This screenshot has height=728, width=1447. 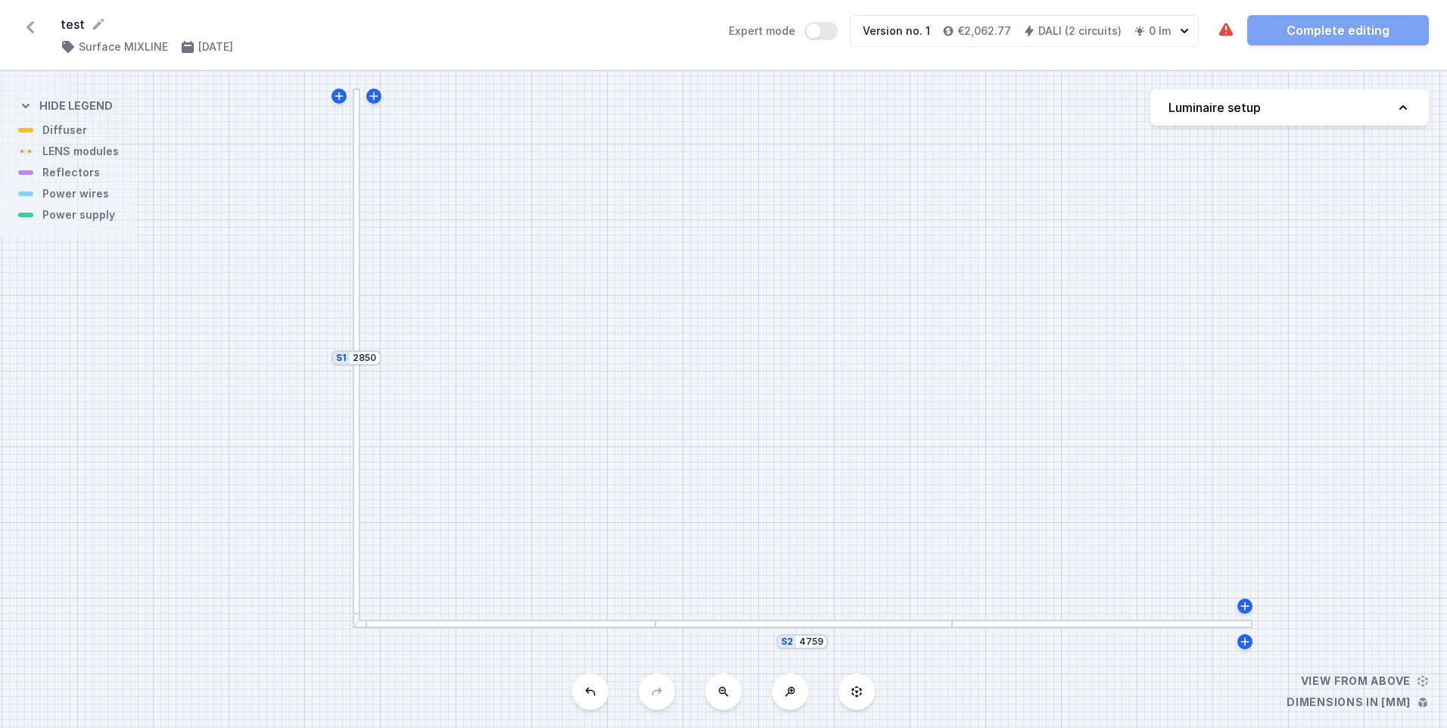 I want to click on h4: DALI (2 circuits), so click(x=1080, y=31).